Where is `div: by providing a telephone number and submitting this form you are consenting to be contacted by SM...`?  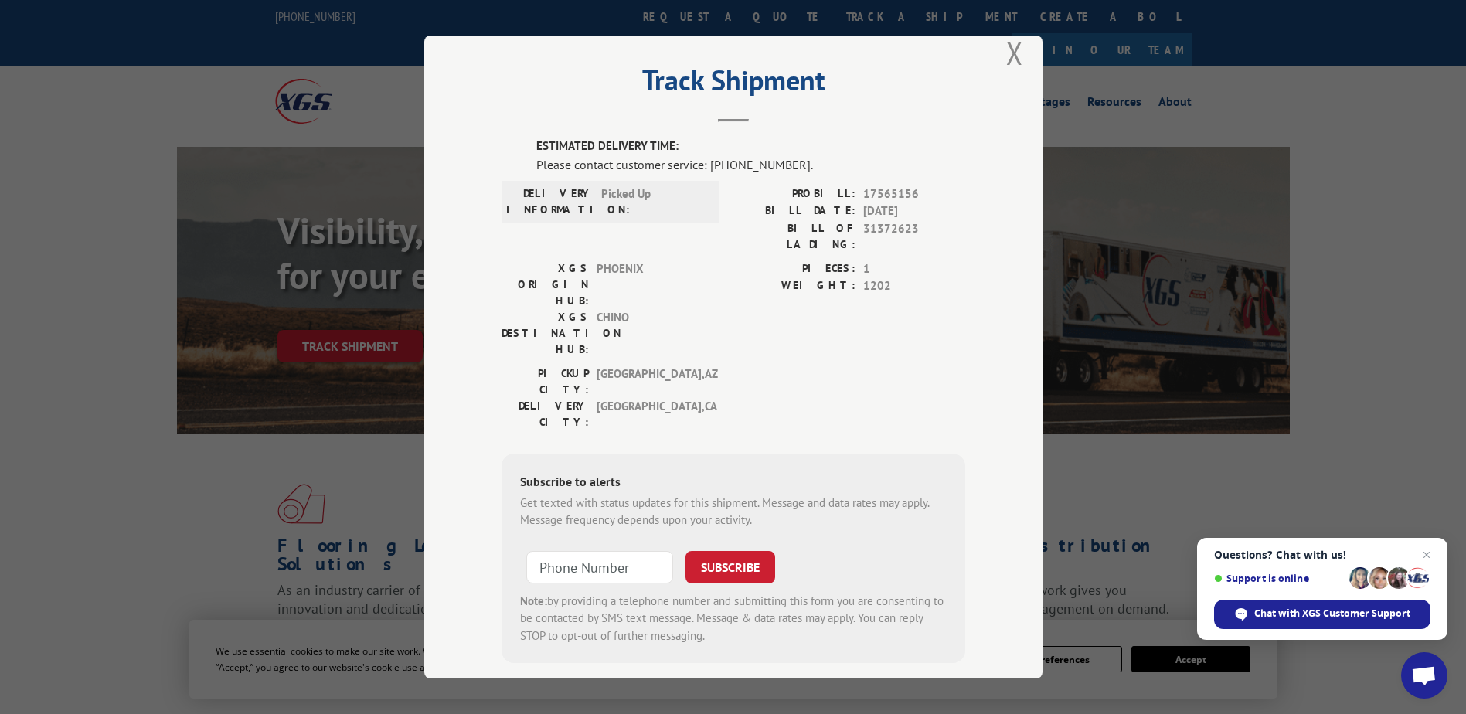 div: by providing a telephone number and submitting this form you are consenting to be contacted by SM... is located at coordinates (733, 619).